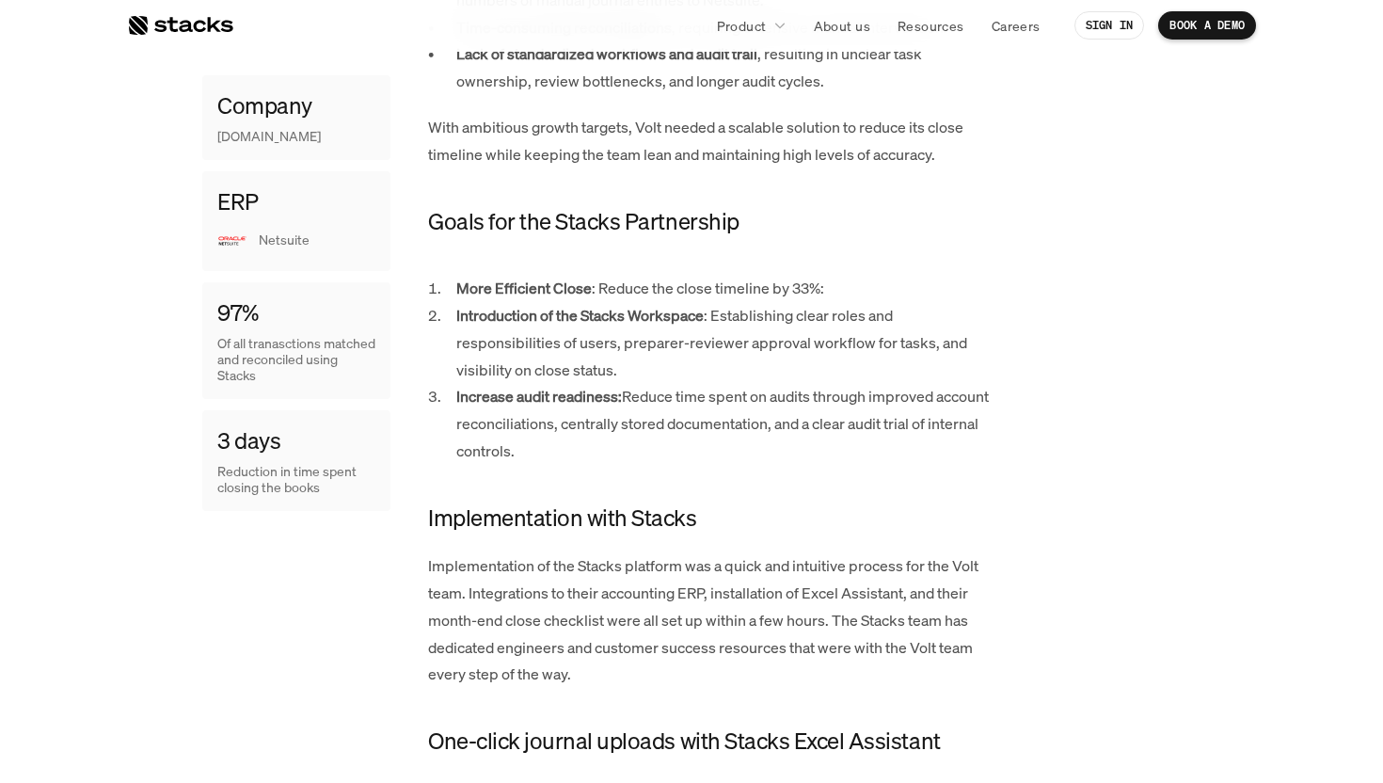 This screenshot has height=783, width=1383. Describe the element at coordinates (264, 106) in the screenshot. I see `h4: Company` at that location.